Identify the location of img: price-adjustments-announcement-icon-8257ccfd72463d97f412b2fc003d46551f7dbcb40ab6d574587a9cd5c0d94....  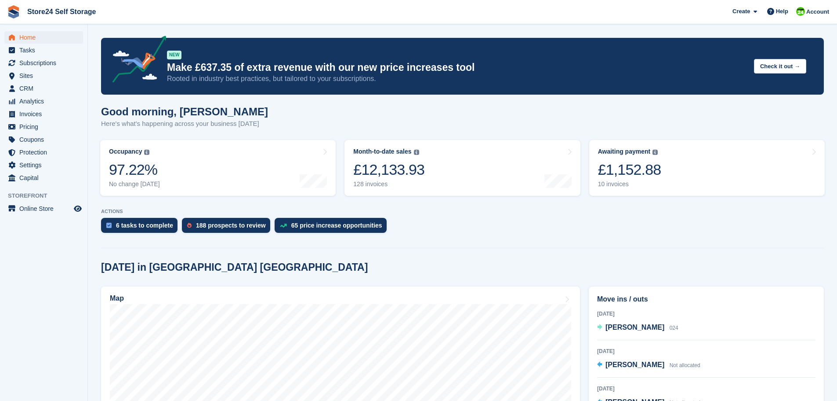
(136, 61).